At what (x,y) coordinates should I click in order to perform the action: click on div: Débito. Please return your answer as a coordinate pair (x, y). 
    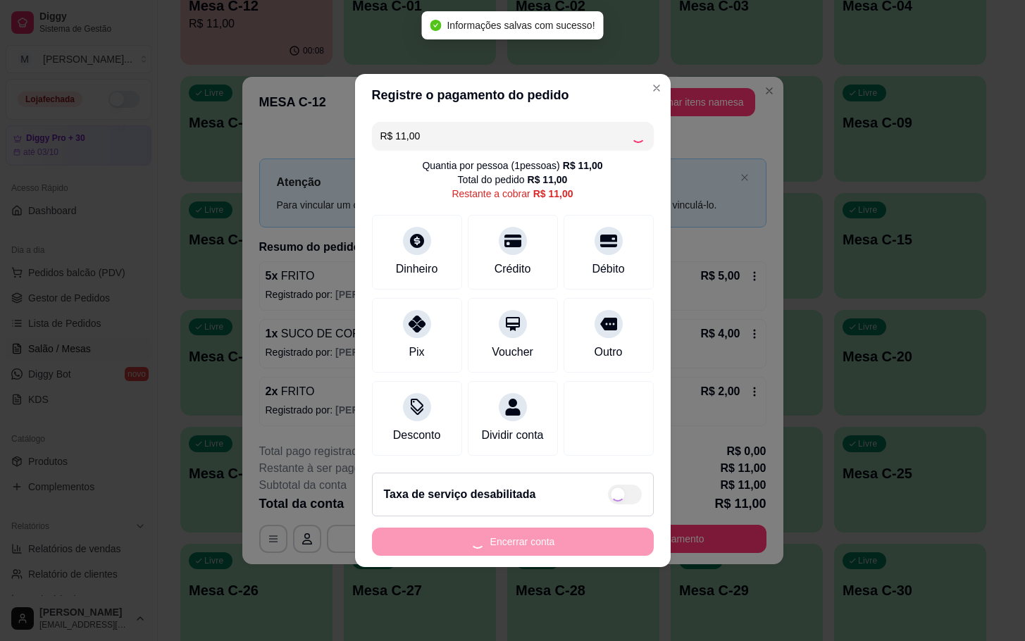
    Looking at the image, I should click on (608, 269).